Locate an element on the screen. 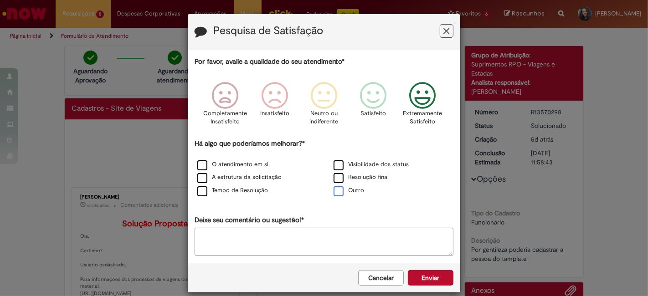 The image size is (648, 296). button: Cancelar is located at coordinates (381, 278).